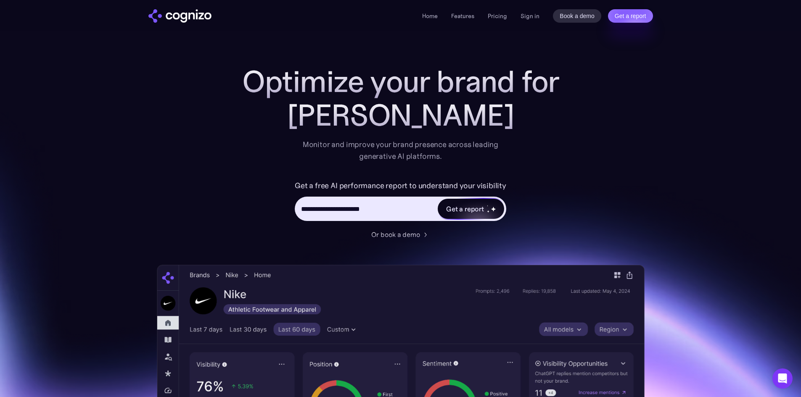 This screenshot has width=801, height=397. What do you see at coordinates (180, 16) in the screenshot?
I see `a: home` at bounding box center [180, 16].